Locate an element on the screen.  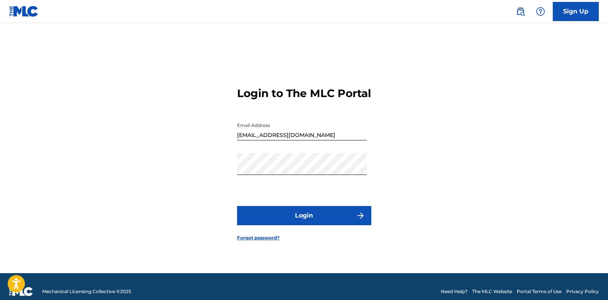
img: f7272a7cc735f4ea7f67.svg is located at coordinates (361, 216).